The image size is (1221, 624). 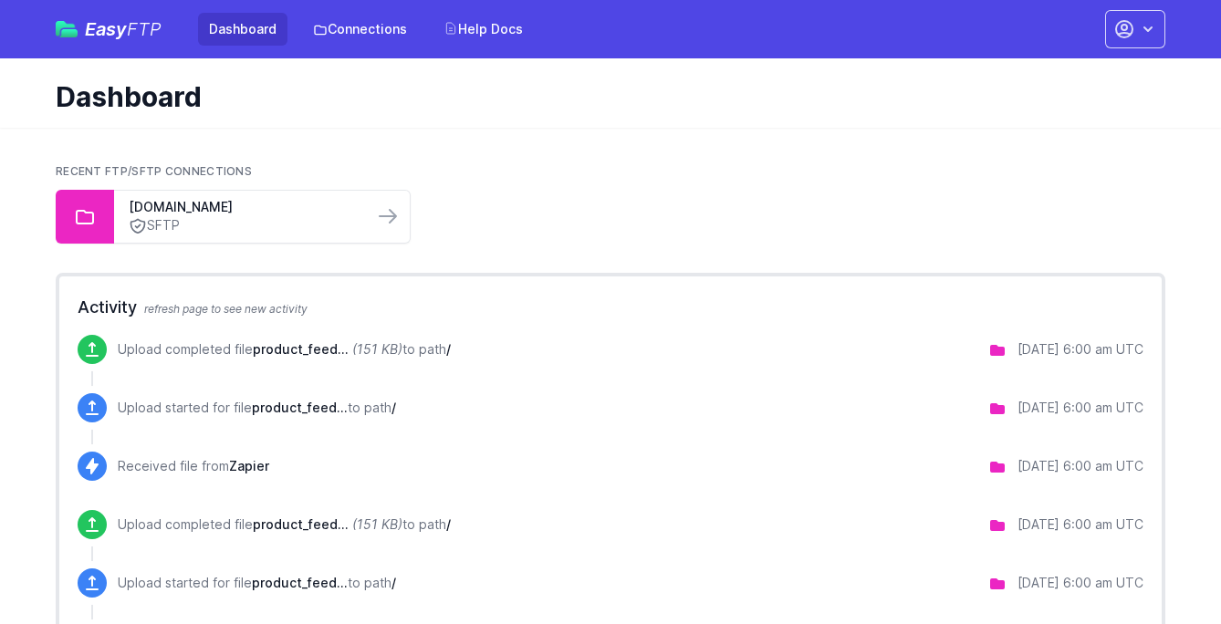 I want to click on a: EasyFTP, so click(x=109, y=29).